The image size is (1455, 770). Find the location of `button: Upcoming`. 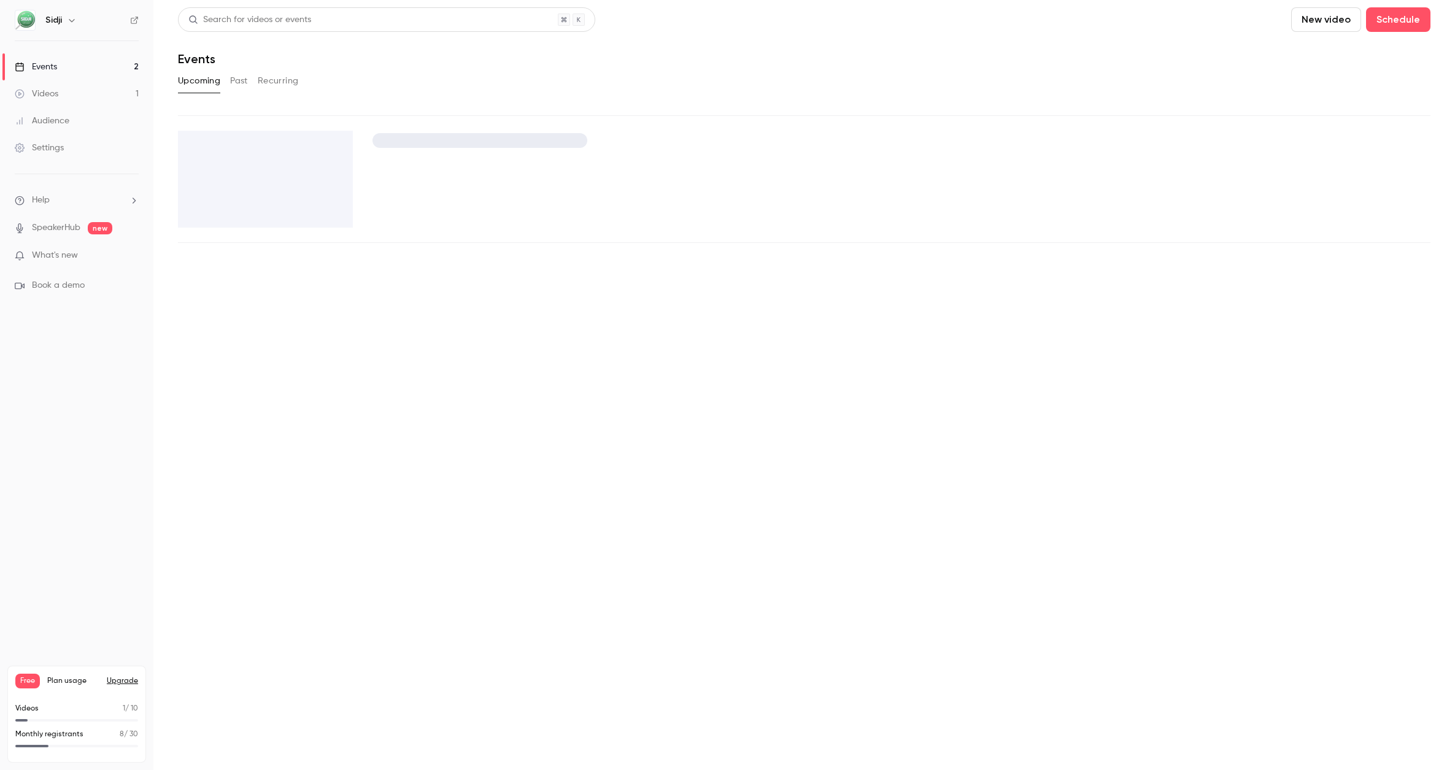

button: Upcoming is located at coordinates (199, 81).